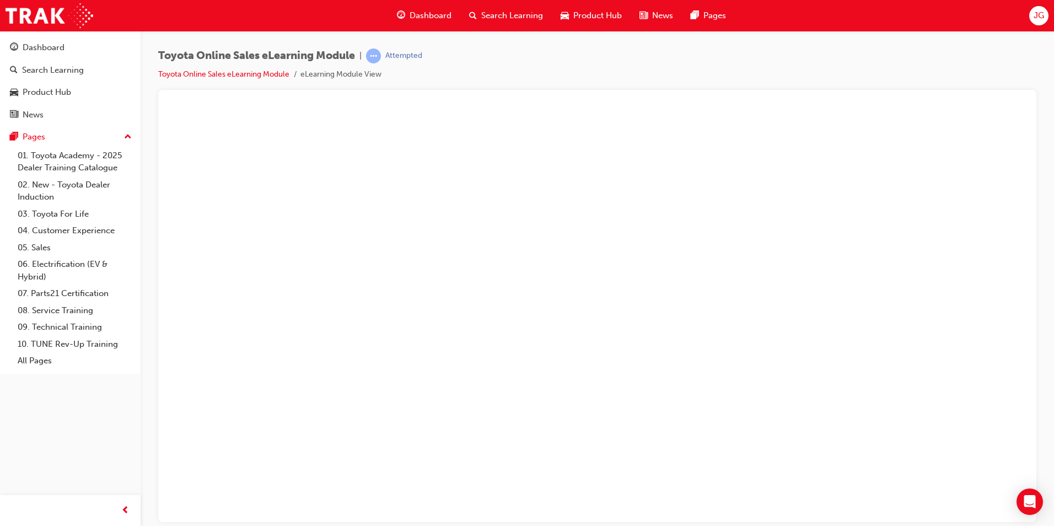 Image resolution: width=1054 pixels, height=526 pixels. I want to click on span: Toyota Online Sales eLearning Module, so click(256, 56).